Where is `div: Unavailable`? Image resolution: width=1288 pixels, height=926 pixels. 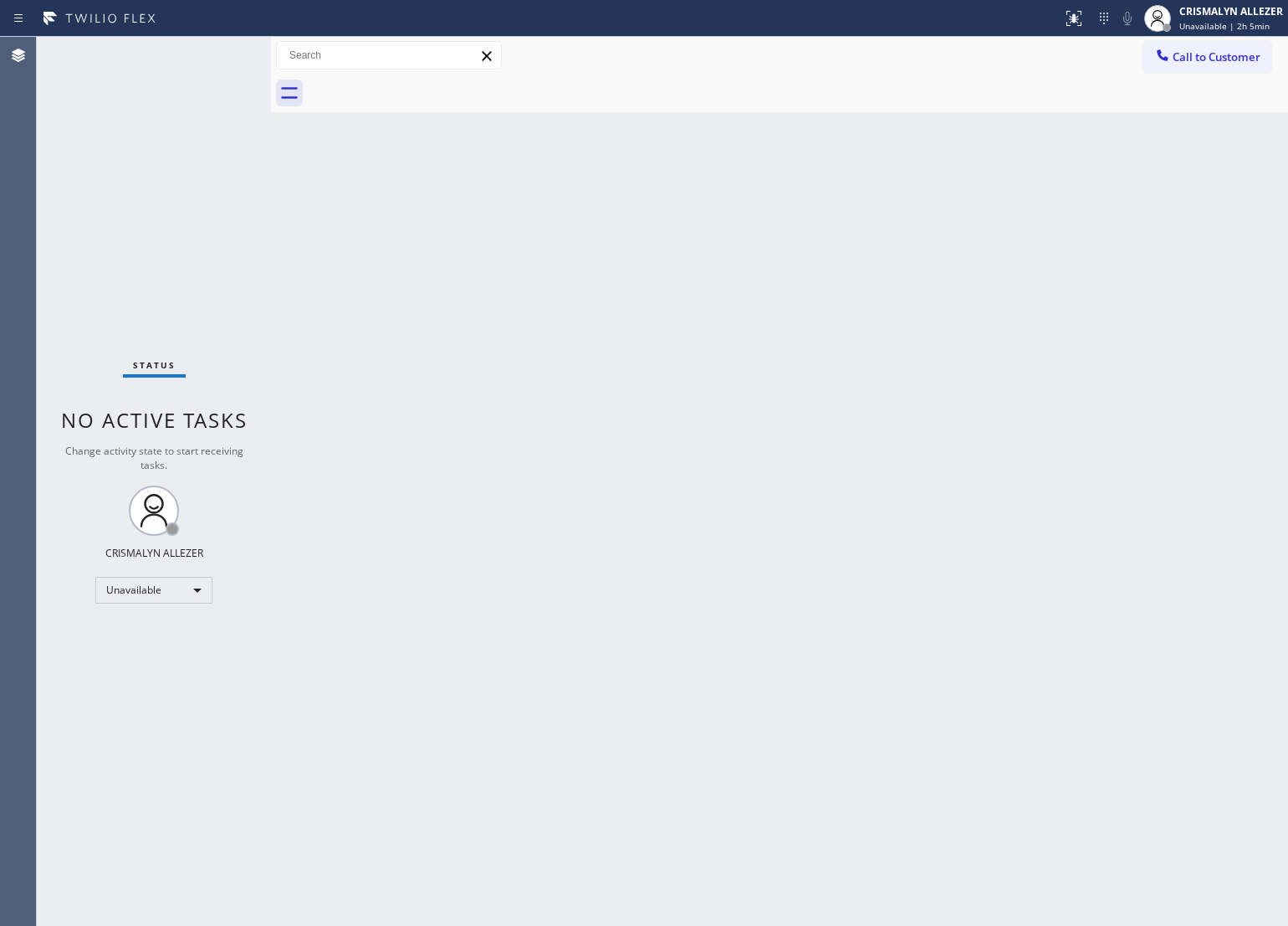 div: Unavailable is located at coordinates (154, 590).